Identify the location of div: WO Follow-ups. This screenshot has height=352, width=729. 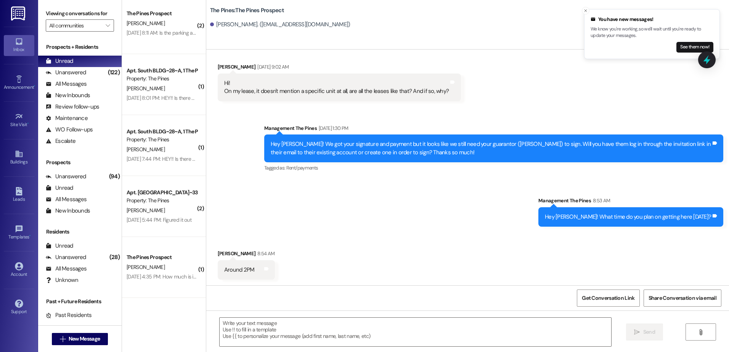
(69, 130).